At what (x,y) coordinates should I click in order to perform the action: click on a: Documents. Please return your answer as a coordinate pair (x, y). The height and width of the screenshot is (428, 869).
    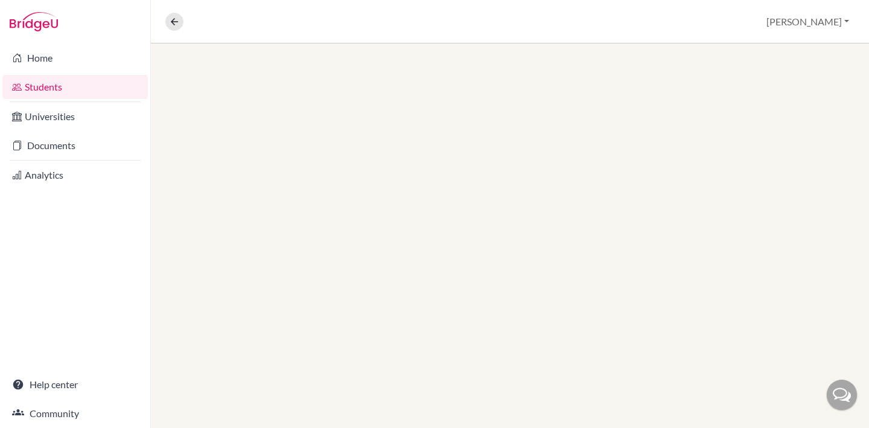
    Looking at the image, I should click on (75, 145).